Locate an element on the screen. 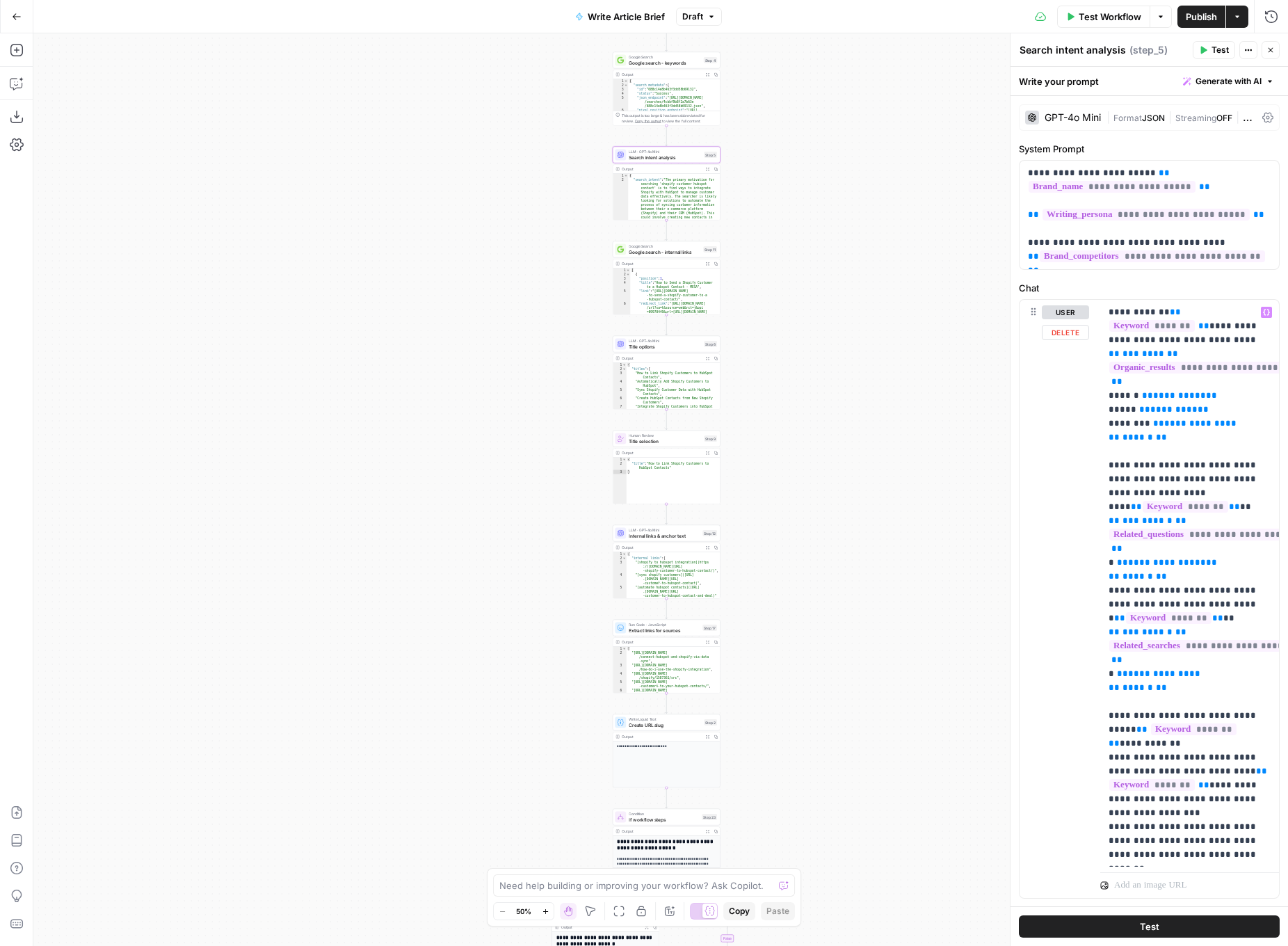 This screenshot has height=946, width=1288. span: Toggle code folding, rows 1 through 24 is located at coordinates (626, 176).